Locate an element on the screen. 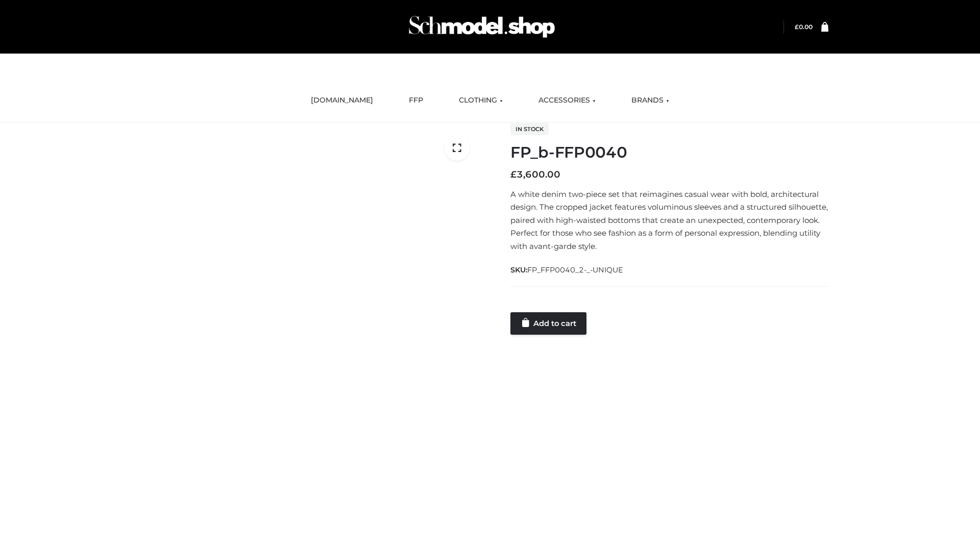 This screenshot has height=551, width=980. span: In stock is located at coordinates (529, 129).